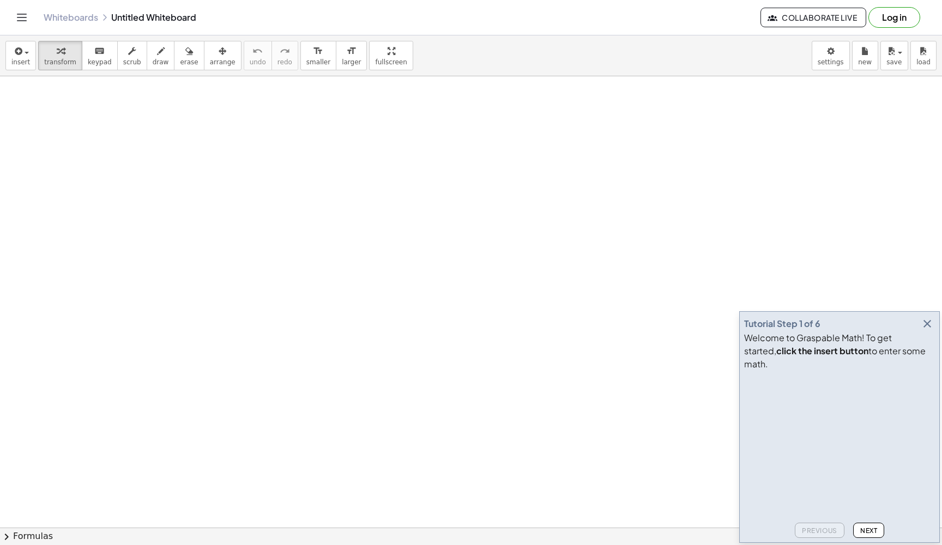 The height and width of the screenshot is (545, 942). What do you see at coordinates (351, 62) in the screenshot?
I see `span: larger` at bounding box center [351, 62].